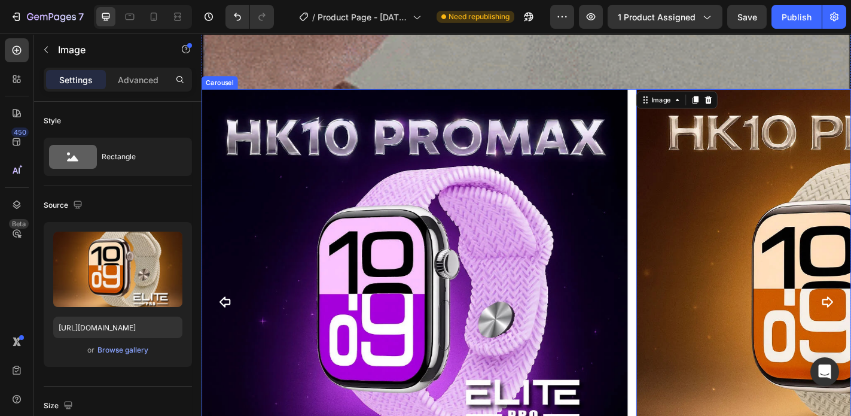 The image size is (851, 416). I want to click on span: Save, so click(747, 17).